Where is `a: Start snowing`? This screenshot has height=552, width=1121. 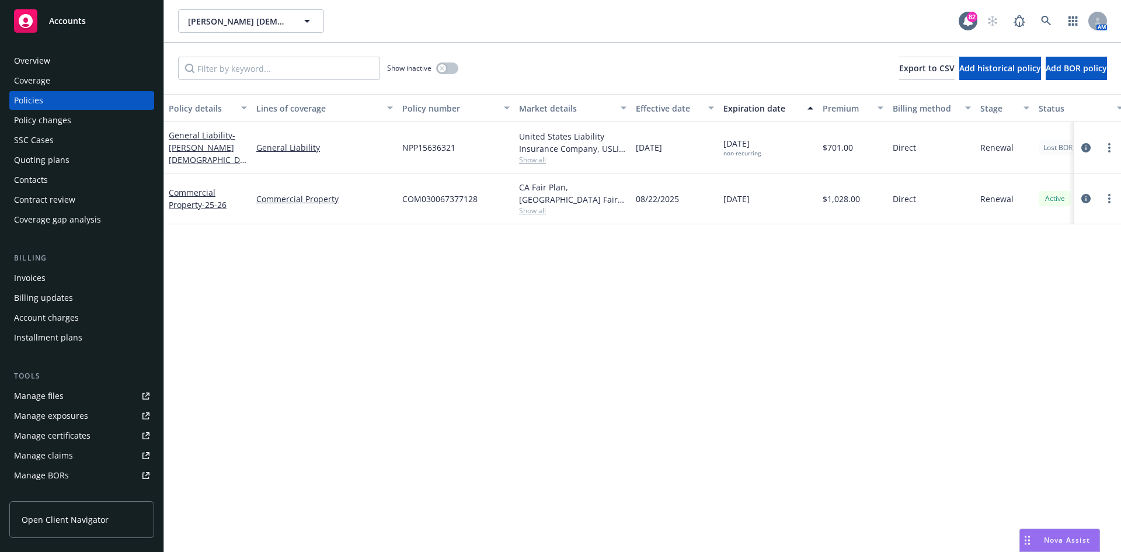 a: Start snowing is located at coordinates (992, 21).